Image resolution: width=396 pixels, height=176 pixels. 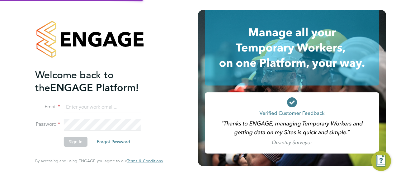 I want to click on a: Terms & Conditions, so click(x=145, y=161).